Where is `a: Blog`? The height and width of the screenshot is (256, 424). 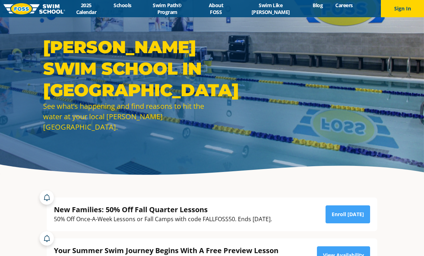 a: Blog is located at coordinates (318, 5).